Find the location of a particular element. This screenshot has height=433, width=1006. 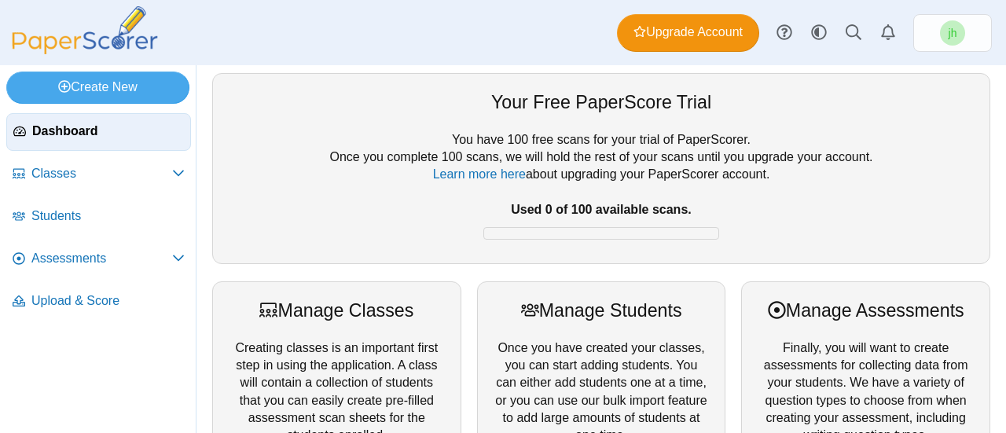

div: Manage Students is located at coordinates (601, 310).